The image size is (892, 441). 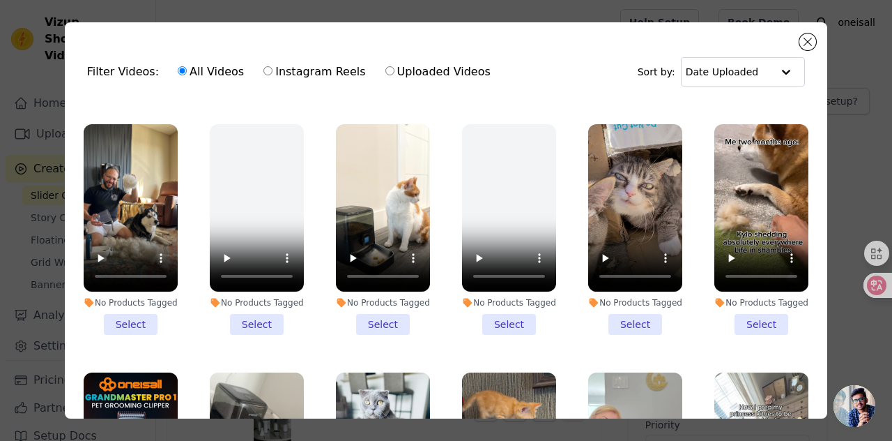 What do you see at coordinates (28, 43) in the screenshot?
I see `img: website_grey.svg` at bounding box center [28, 43].